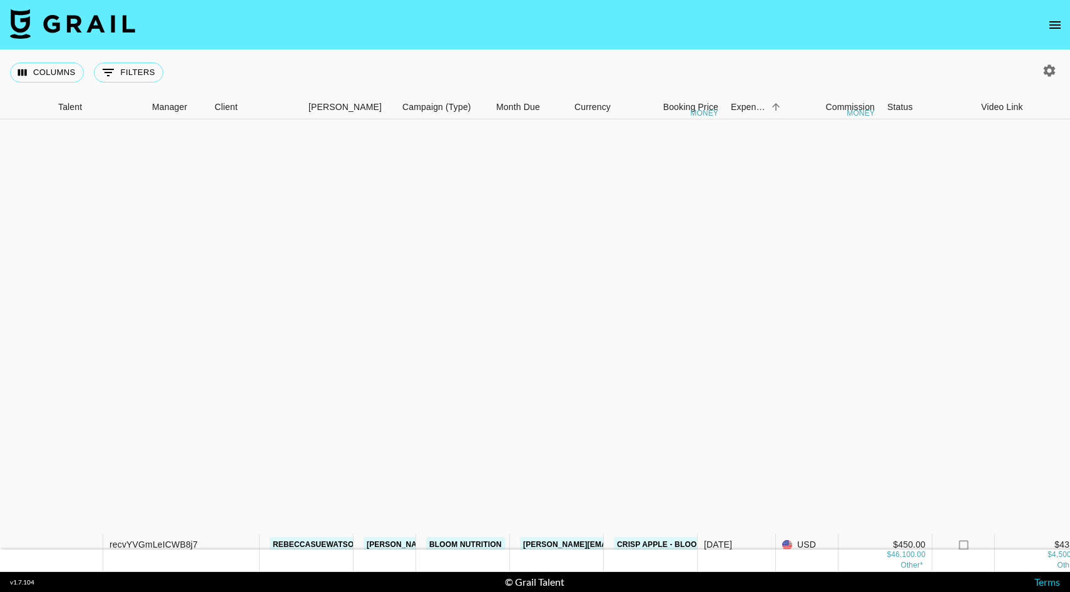  Describe the element at coordinates (153, 545) in the screenshot. I see `div: recvYVGmLeICWB8j7` at that location.